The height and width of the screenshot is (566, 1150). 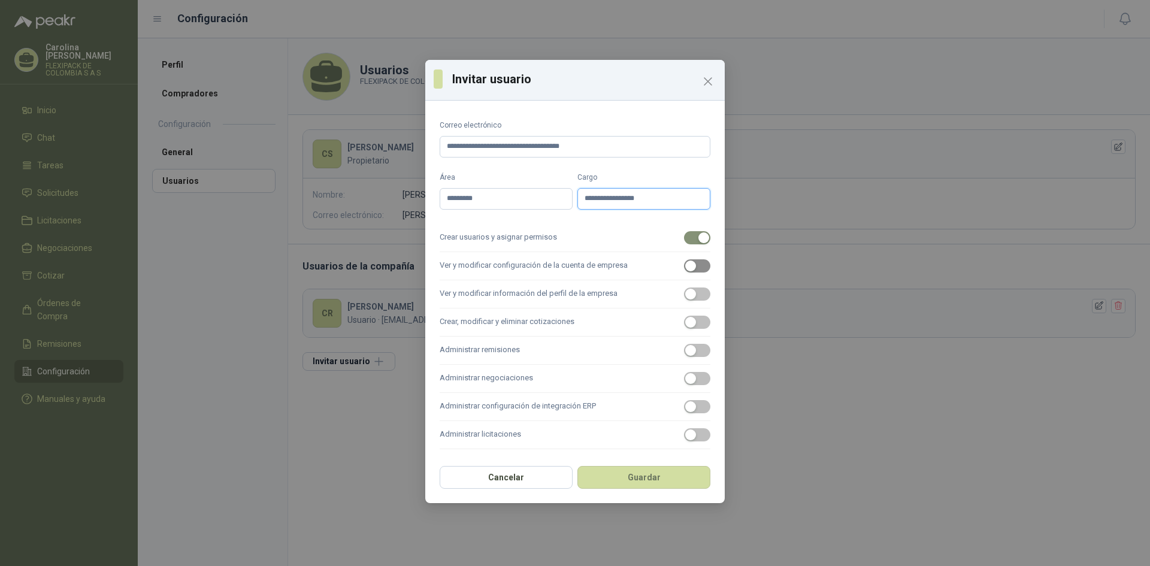 I want to click on button: Crear, modificar y eliminar cotizaciones, so click(x=697, y=322).